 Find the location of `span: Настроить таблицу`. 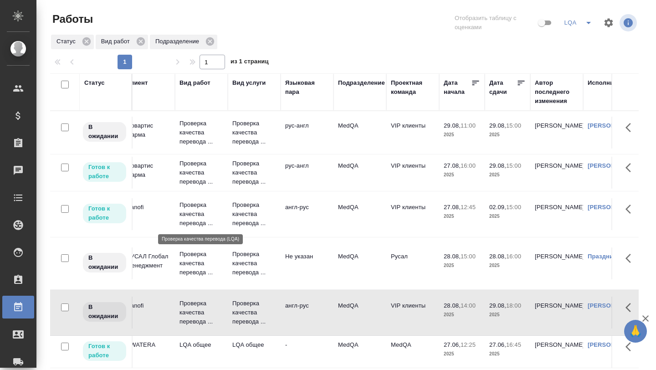

span: Настроить таблицу is located at coordinates (609, 23).